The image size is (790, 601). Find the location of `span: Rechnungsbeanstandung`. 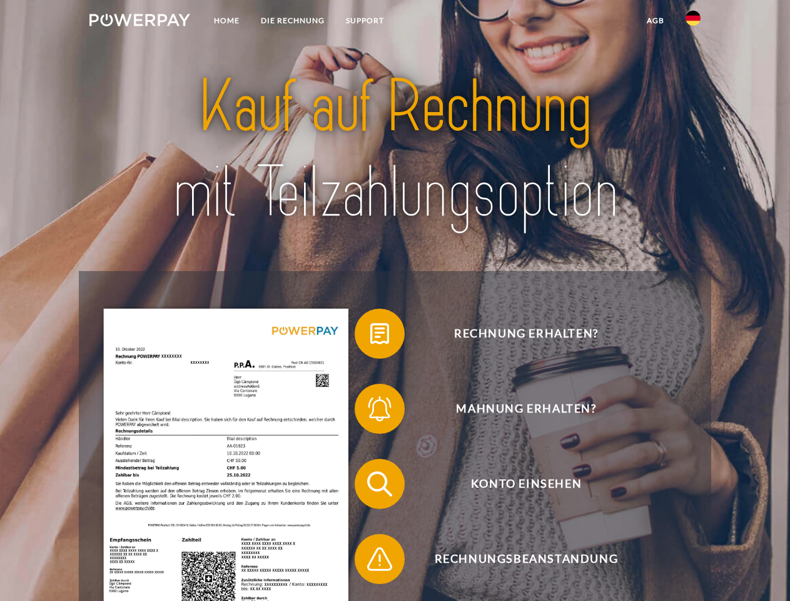

span: Rechnungsbeanstandung is located at coordinates (526, 559).